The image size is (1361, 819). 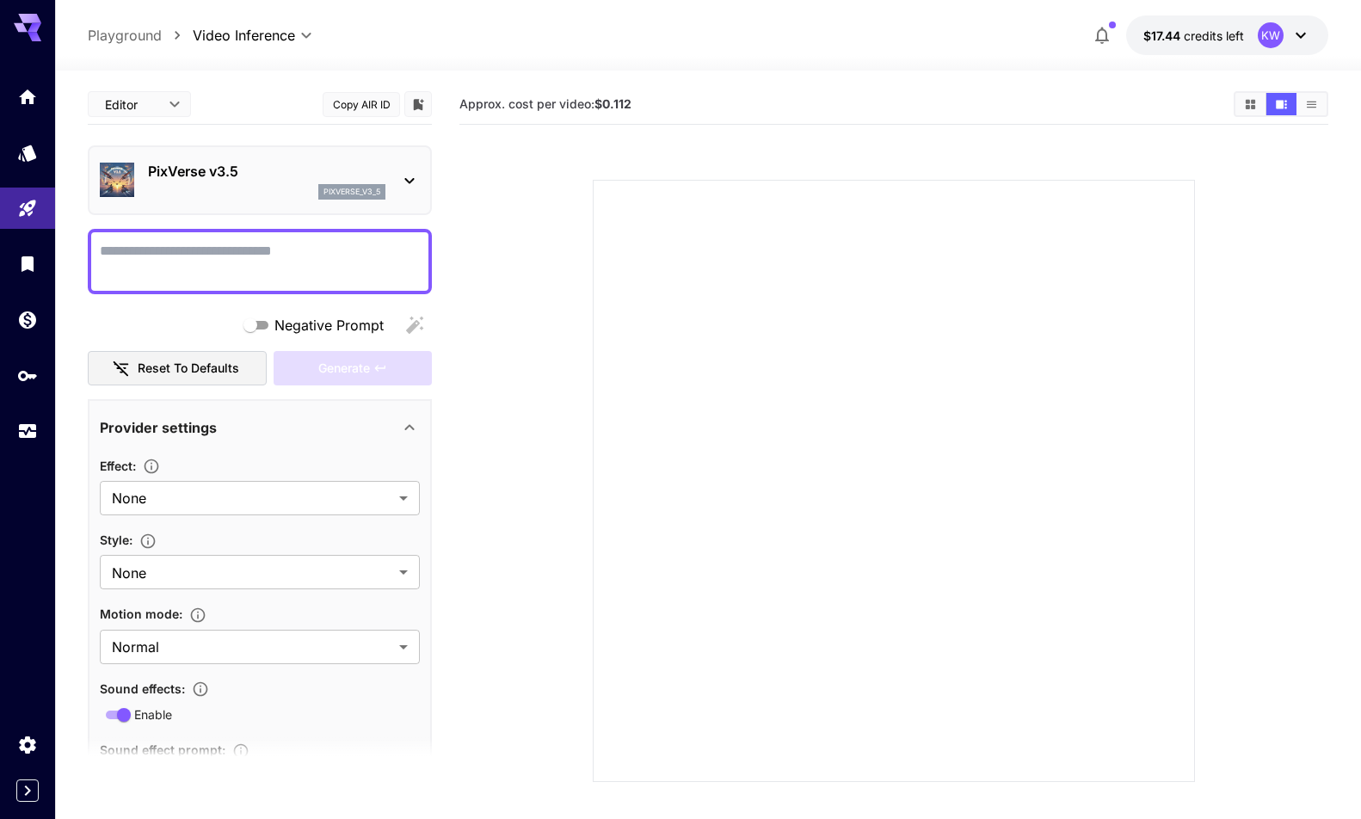 I want to click on button: Expand sidebar, so click(x=28, y=791).